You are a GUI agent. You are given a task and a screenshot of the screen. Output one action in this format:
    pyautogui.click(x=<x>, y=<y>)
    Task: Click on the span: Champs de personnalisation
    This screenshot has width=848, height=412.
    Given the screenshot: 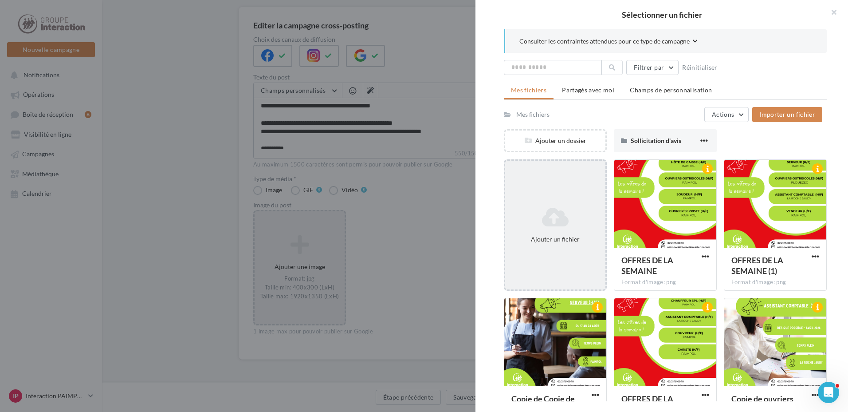 What is the action you would take?
    pyautogui.click(x=671, y=90)
    